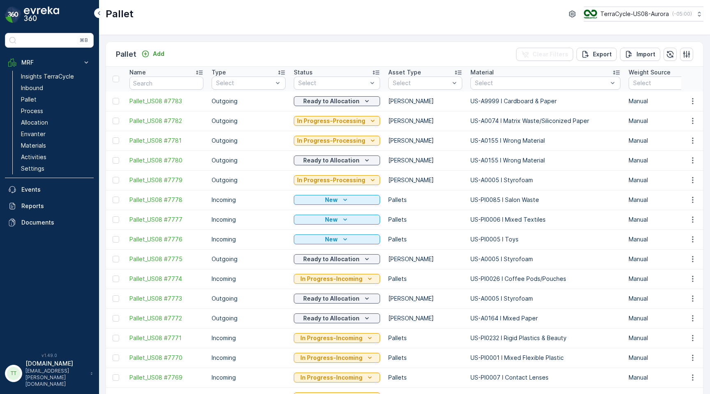 This screenshot has height=394, width=710. I want to click on span: v 1.49.0, so click(49, 355).